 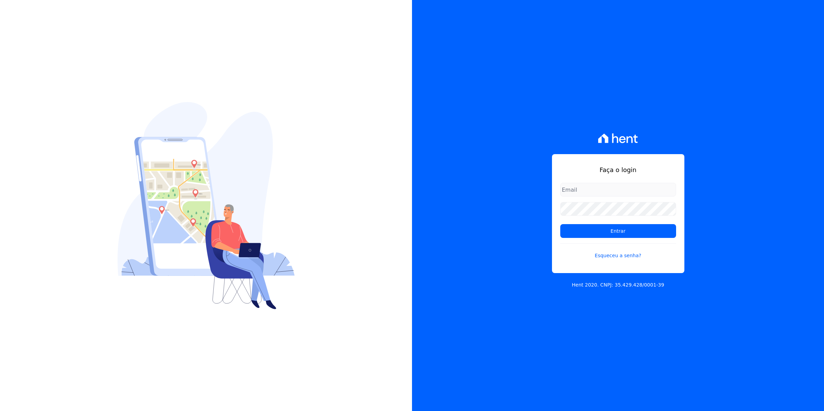 What do you see at coordinates (618, 231) in the screenshot?
I see `input: Entrar` at bounding box center [618, 231].